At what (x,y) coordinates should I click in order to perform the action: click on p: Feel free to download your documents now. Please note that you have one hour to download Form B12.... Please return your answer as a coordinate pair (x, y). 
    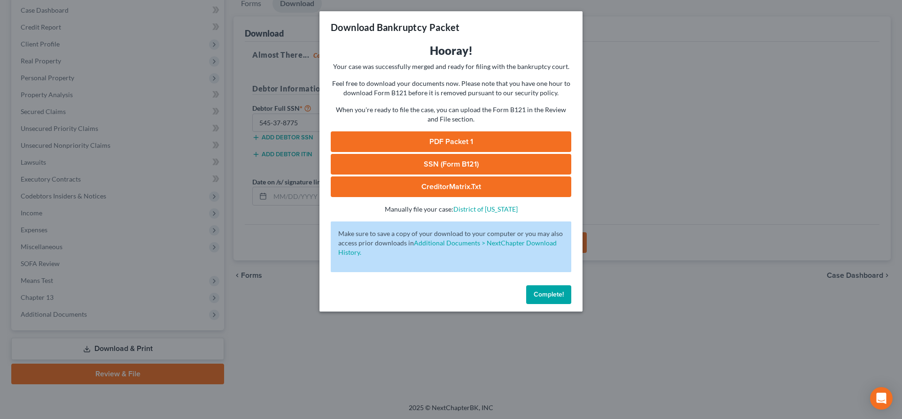
    Looking at the image, I should click on (451, 88).